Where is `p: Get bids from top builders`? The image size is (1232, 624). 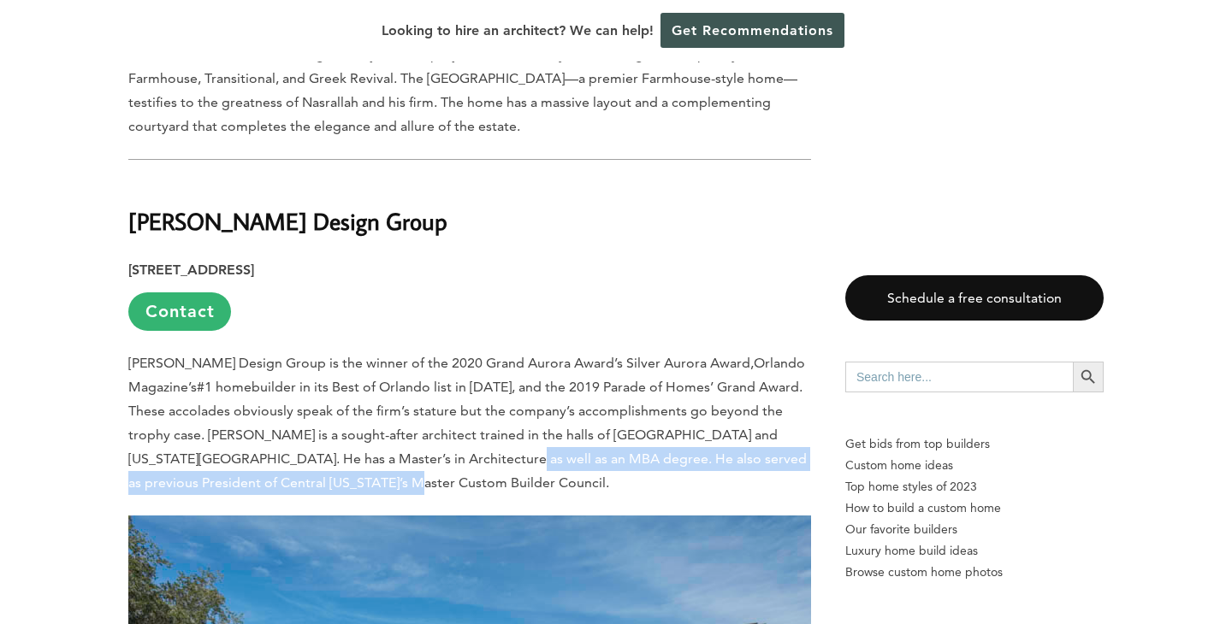
p: Get bids from top builders is located at coordinates (974, 444).